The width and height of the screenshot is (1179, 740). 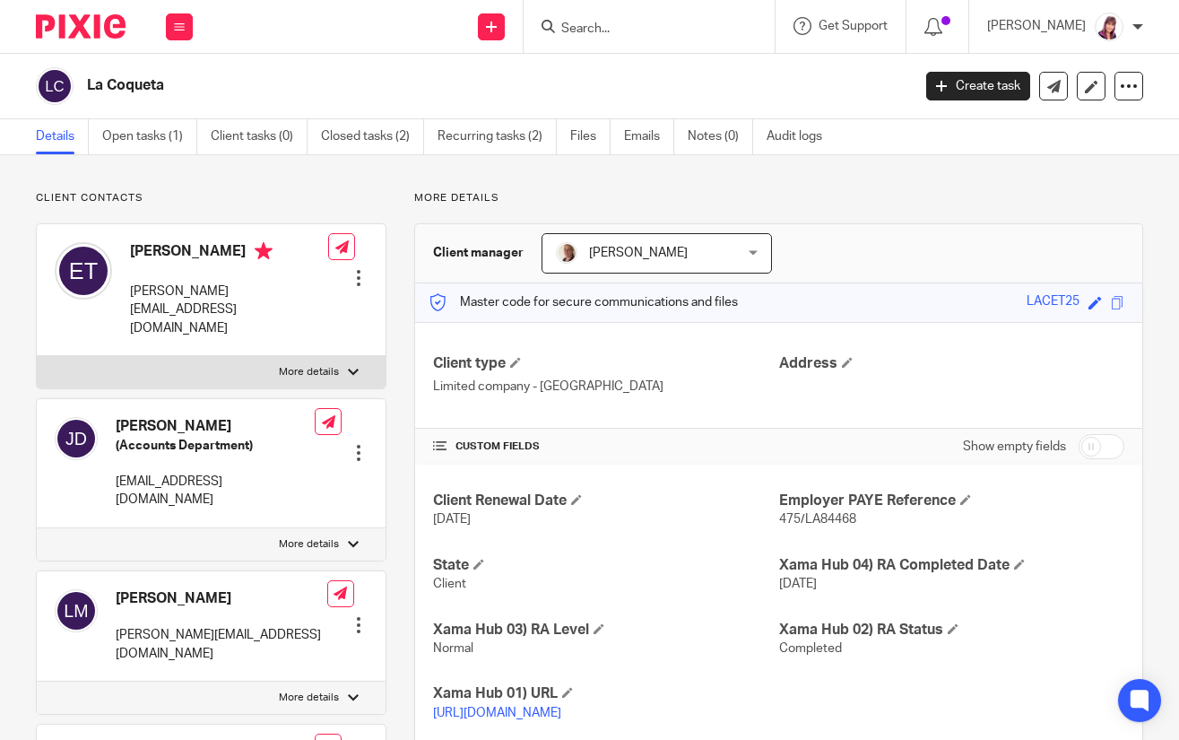 What do you see at coordinates (720, 136) in the screenshot?
I see `a: Notes (0)` at bounding box center [720, 136].